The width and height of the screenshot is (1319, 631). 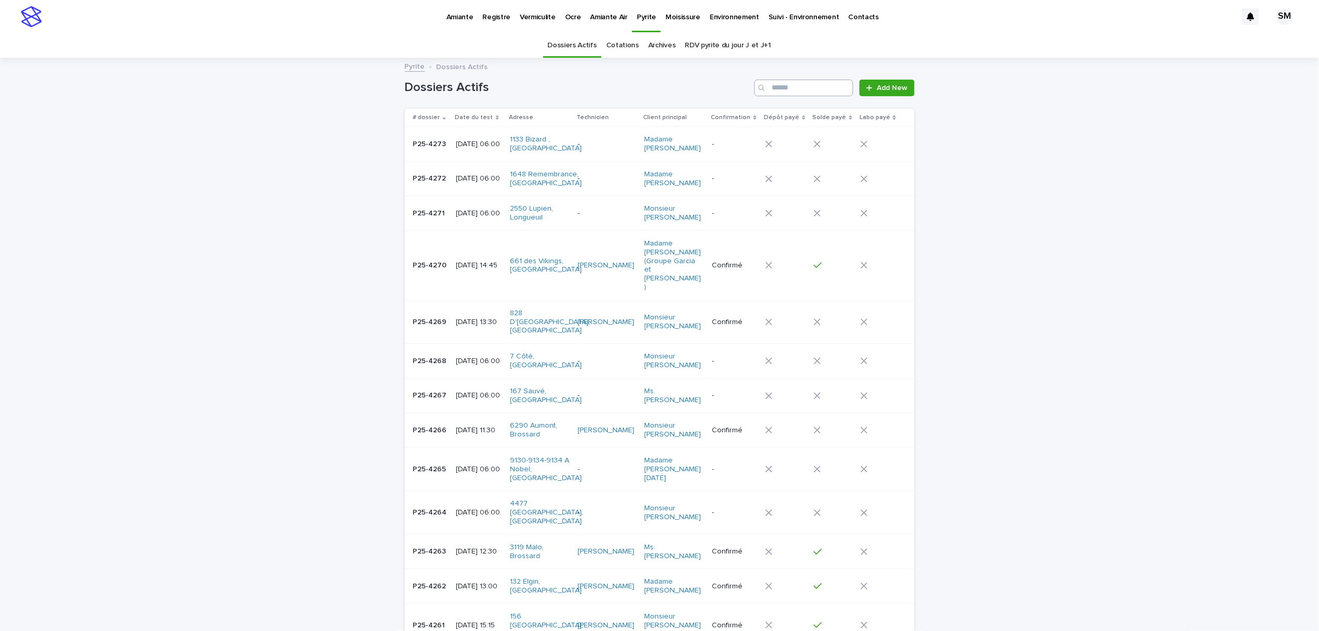 I want to click on p: Dossiers Actifs, so click(x=462, y=66).